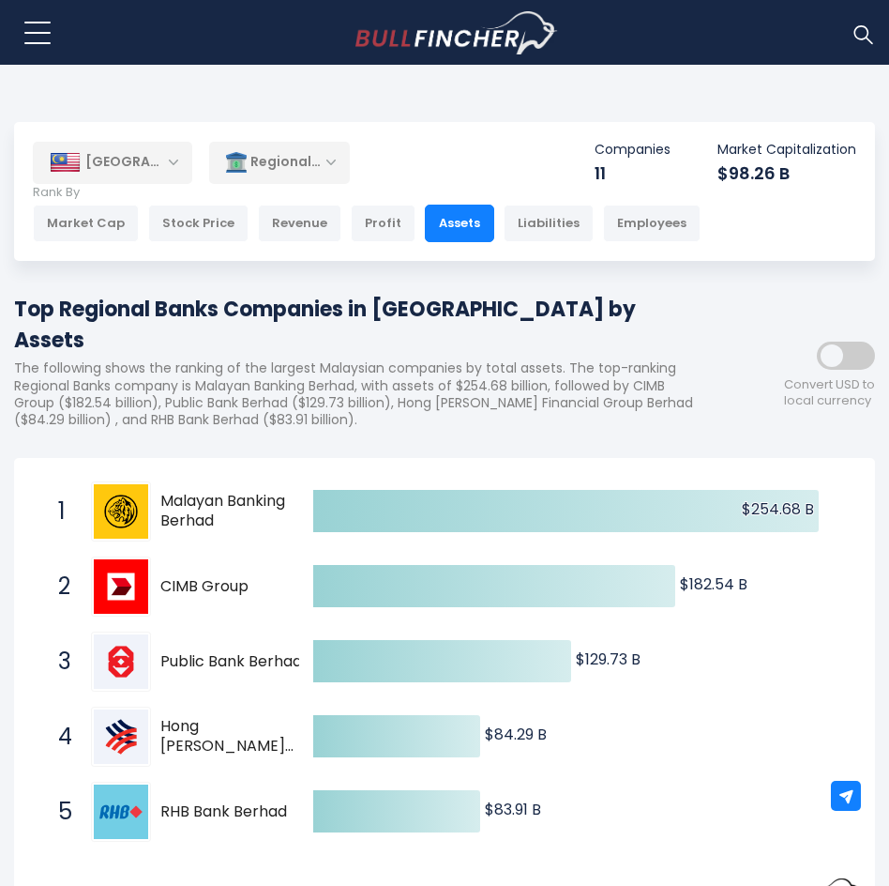 The image size is (889, 886). I want to click on text: $83.91 B, so click(513, 809).